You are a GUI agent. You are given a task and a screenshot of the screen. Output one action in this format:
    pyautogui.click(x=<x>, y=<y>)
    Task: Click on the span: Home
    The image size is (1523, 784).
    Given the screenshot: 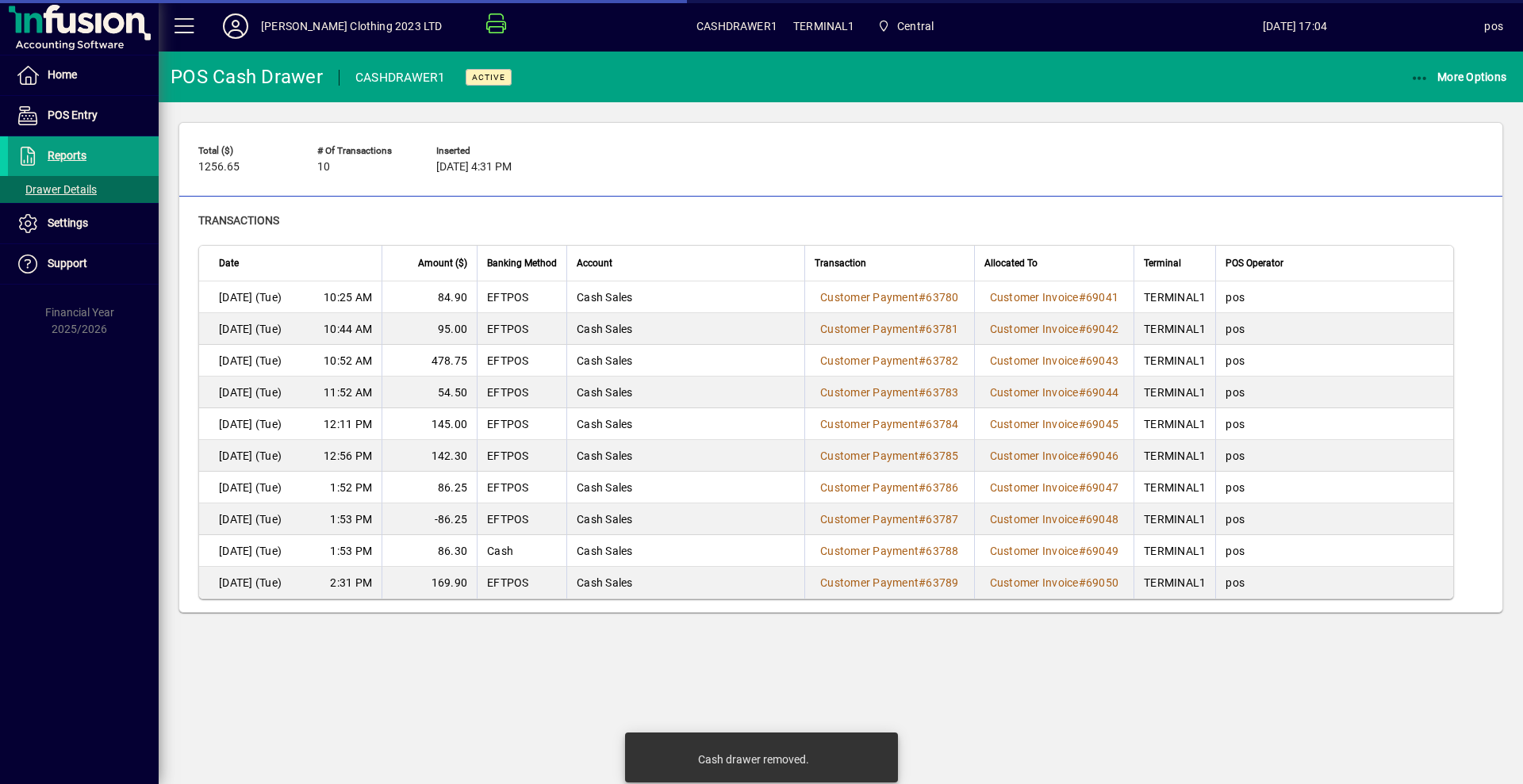 What is the action you would take?
    pyautogui.click(x=62, y=75)
    